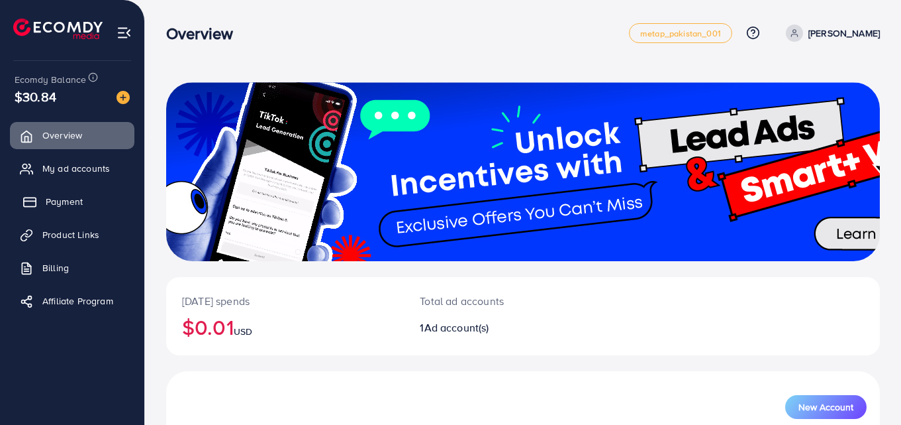 This screenshot has width=901, height=425. What do you see at coordinates (826, 407) in the screenshot?
I see `button: New Account` at bounding box center [826, 407].